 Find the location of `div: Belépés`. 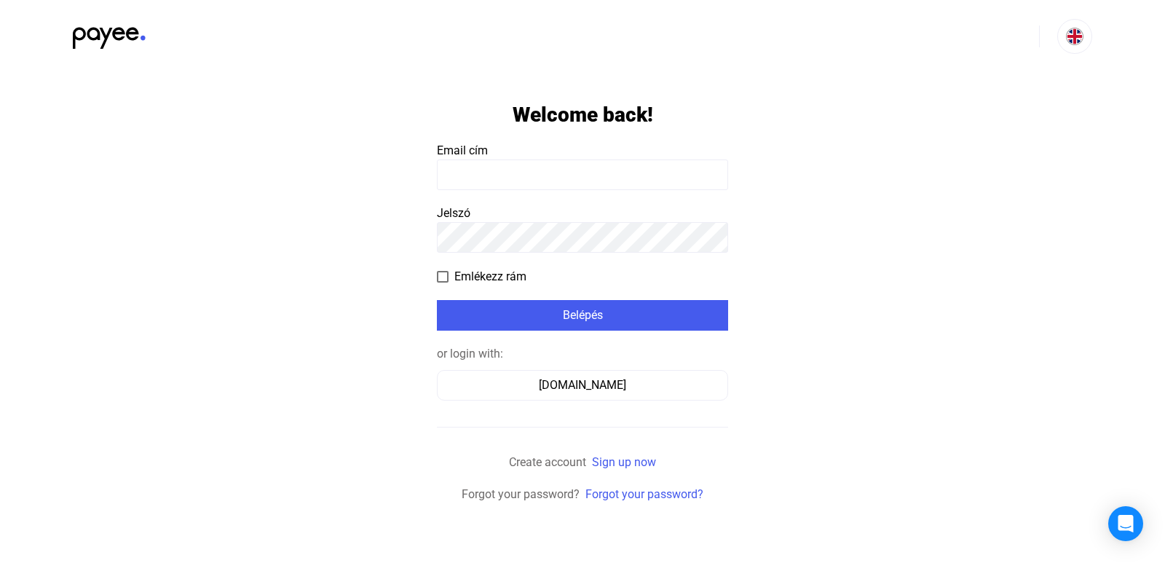

div: Belépés is located at coordinates (582, 315).